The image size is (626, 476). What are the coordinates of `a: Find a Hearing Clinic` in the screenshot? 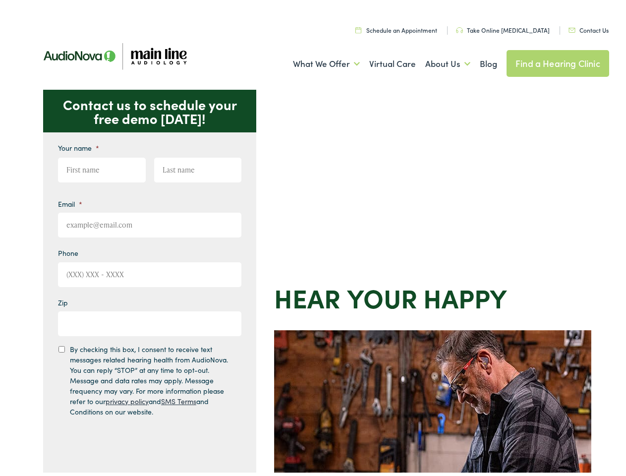 It's located at (557, 60).